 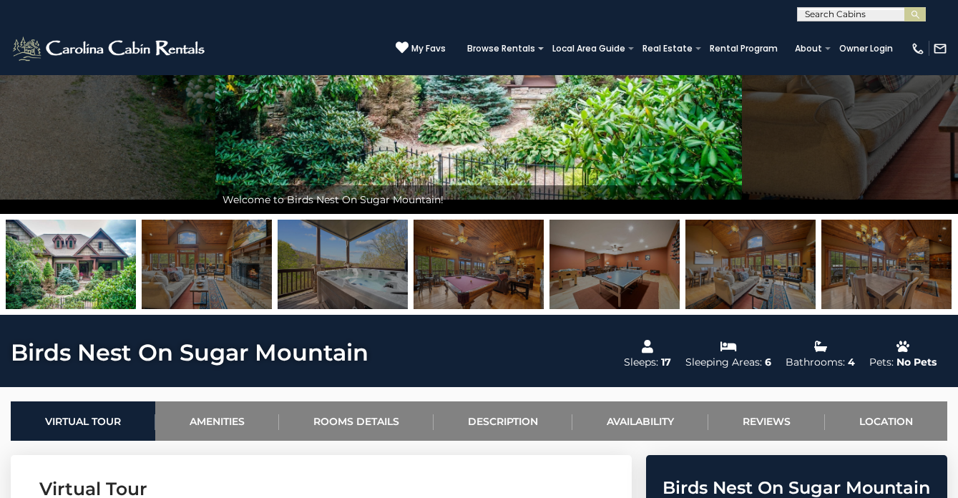 I want to click on span: My Favs, so click(x=429, y=49).